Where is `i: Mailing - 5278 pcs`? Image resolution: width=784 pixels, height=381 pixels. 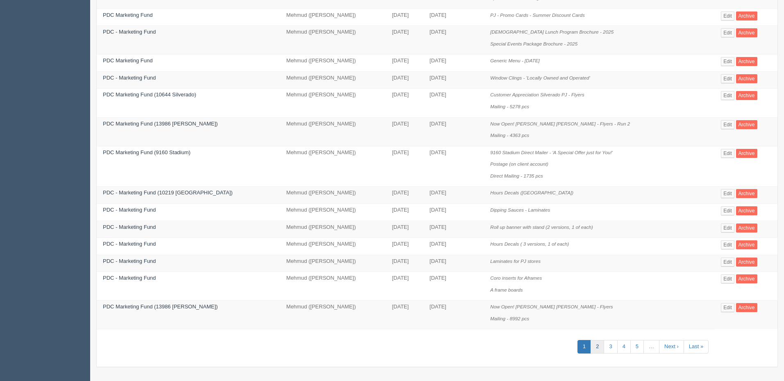 i: Mailing - 5278 pcs is located at coordinates (509, 106).